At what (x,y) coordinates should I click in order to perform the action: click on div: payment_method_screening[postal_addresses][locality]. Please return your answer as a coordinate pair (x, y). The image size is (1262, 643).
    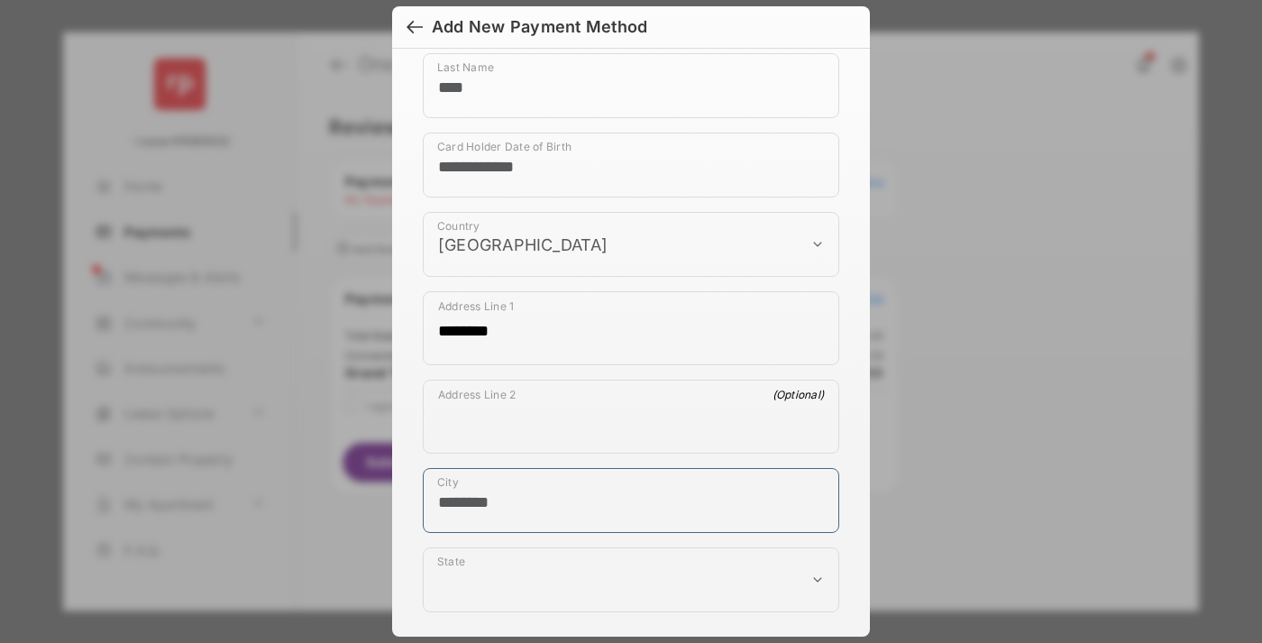
    Looking at the image, I should click on (631, 500).